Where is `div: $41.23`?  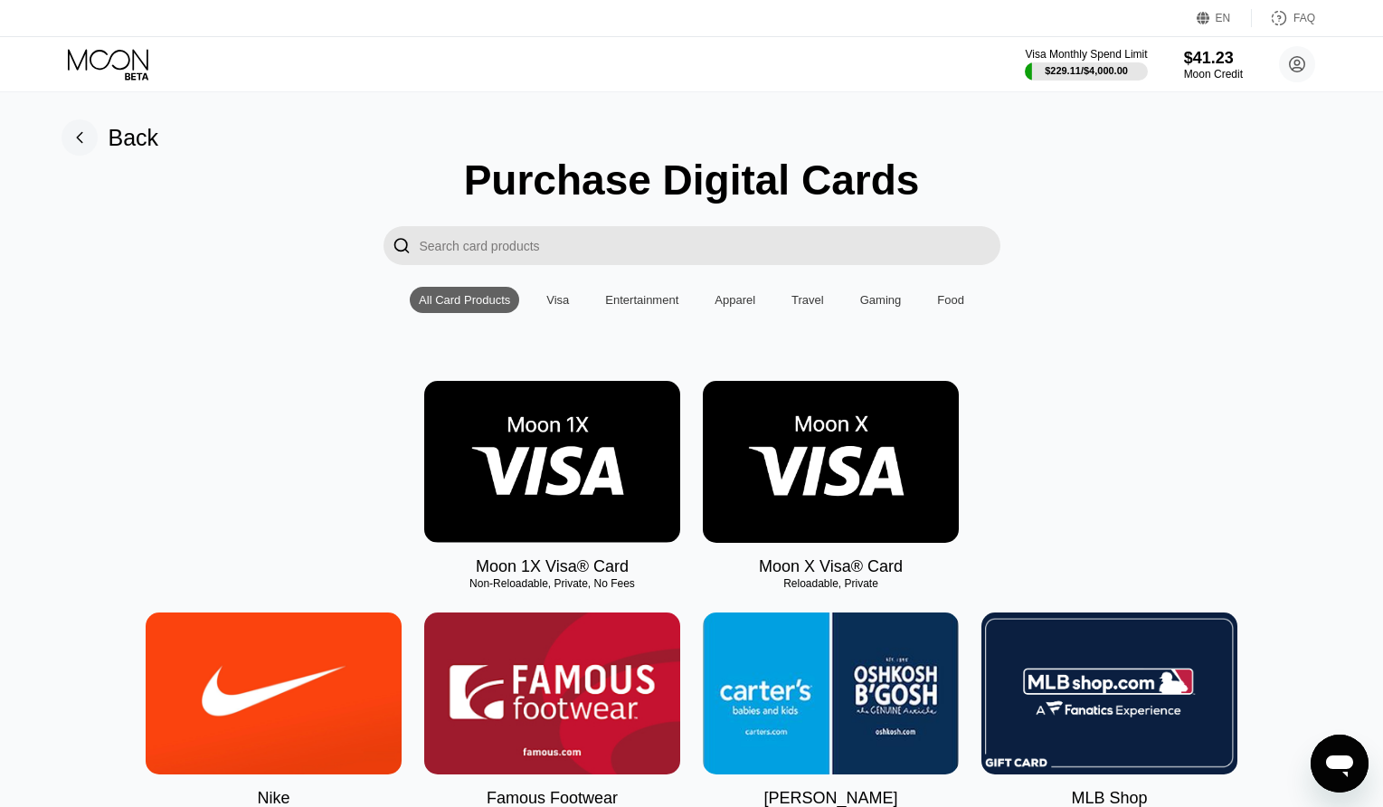 div: $41.23 is located at coordinates (1213, 58).